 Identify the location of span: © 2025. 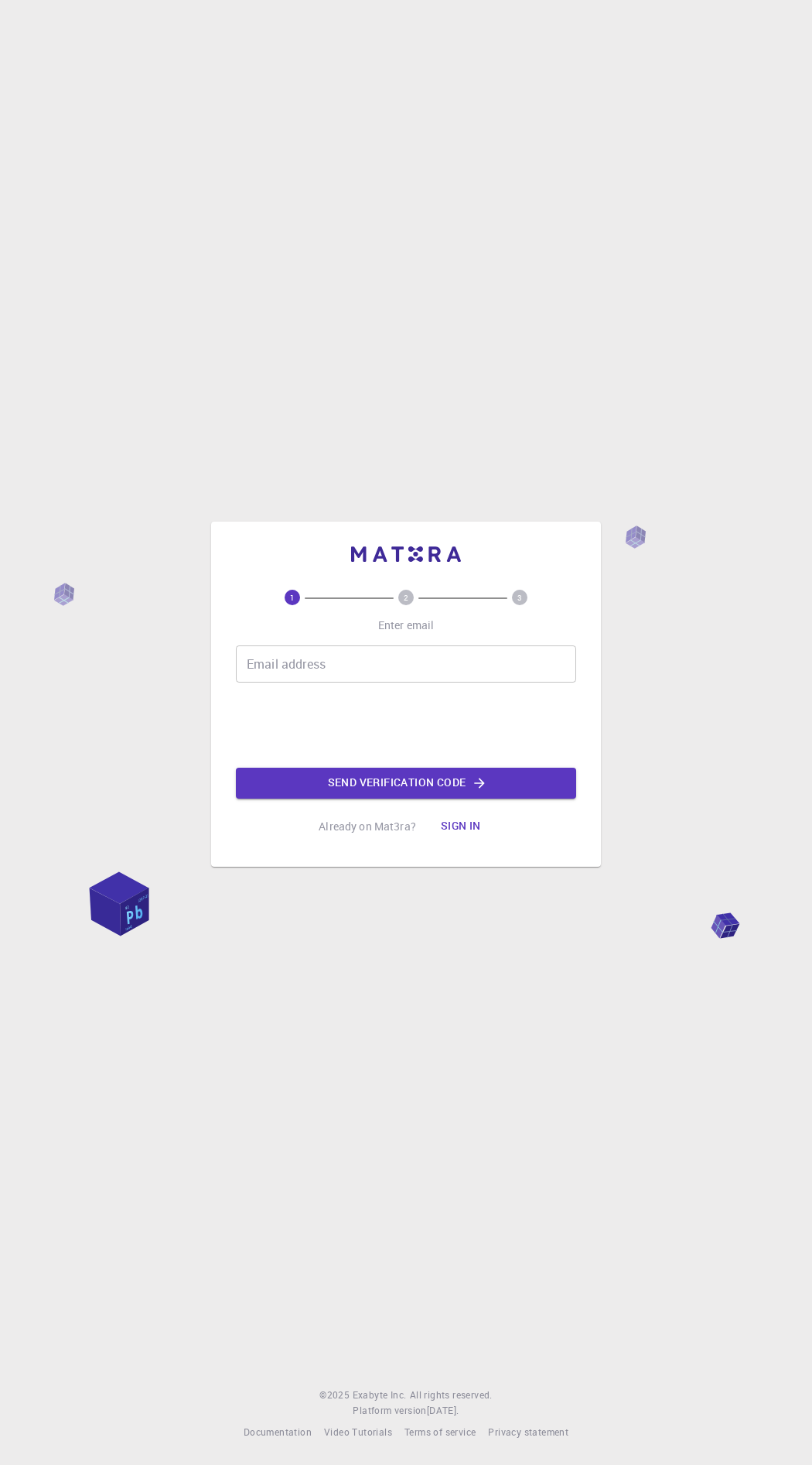
(335, 1395).